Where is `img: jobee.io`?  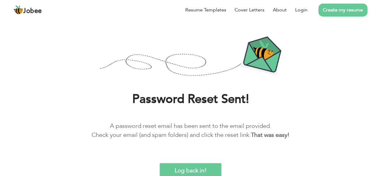 img: jobee.io is located at coordinates (18, 10).